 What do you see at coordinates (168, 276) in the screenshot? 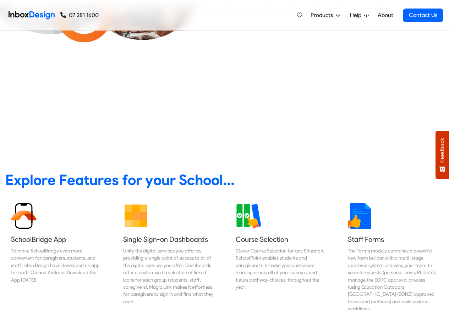
I see `div: Unify the digital services you offer by providing a single point of access to all of the digital ...` at bounding box center [168, 276].